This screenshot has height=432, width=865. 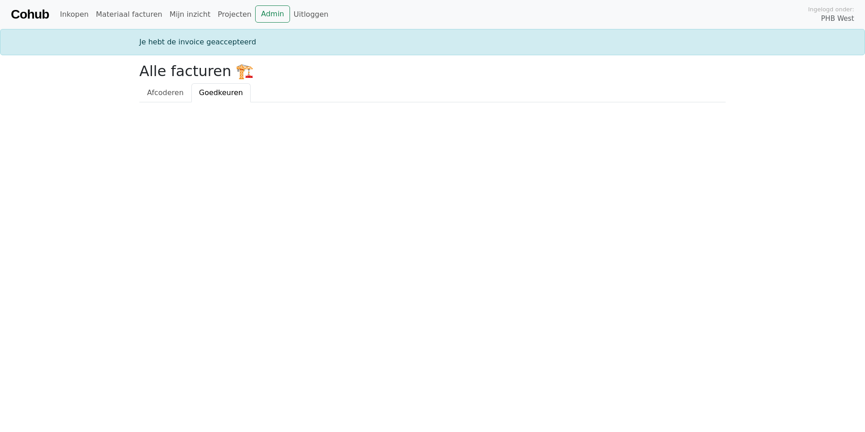 What do you see at coordinates (433, 71) in the screenshot?
I see `h2: Alle facturen 🏗️` at bounding box center [433, 71].